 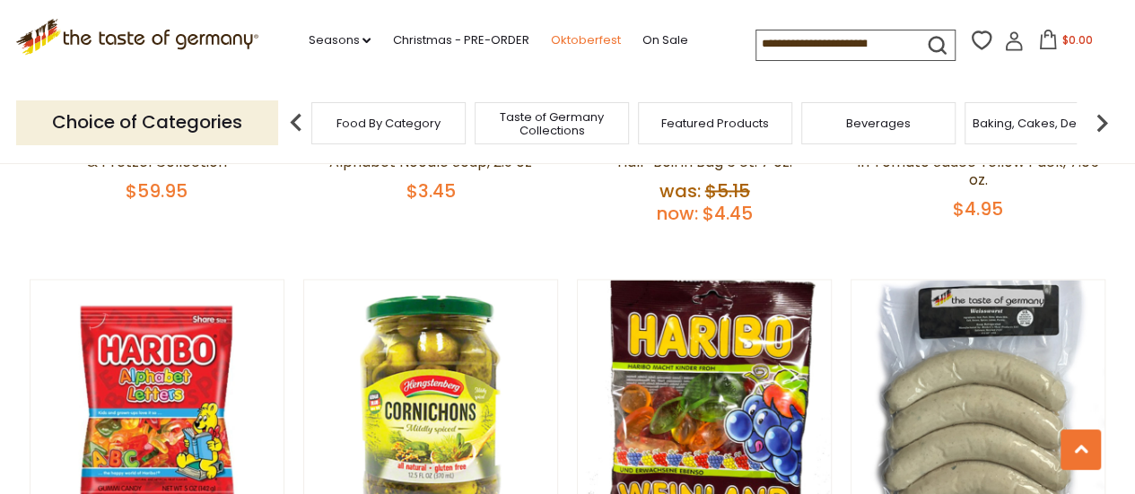 What do you see at coordinates (715, 123) in the screenshot?
I see `span: Featured Products` at bounding box center [715, 123].